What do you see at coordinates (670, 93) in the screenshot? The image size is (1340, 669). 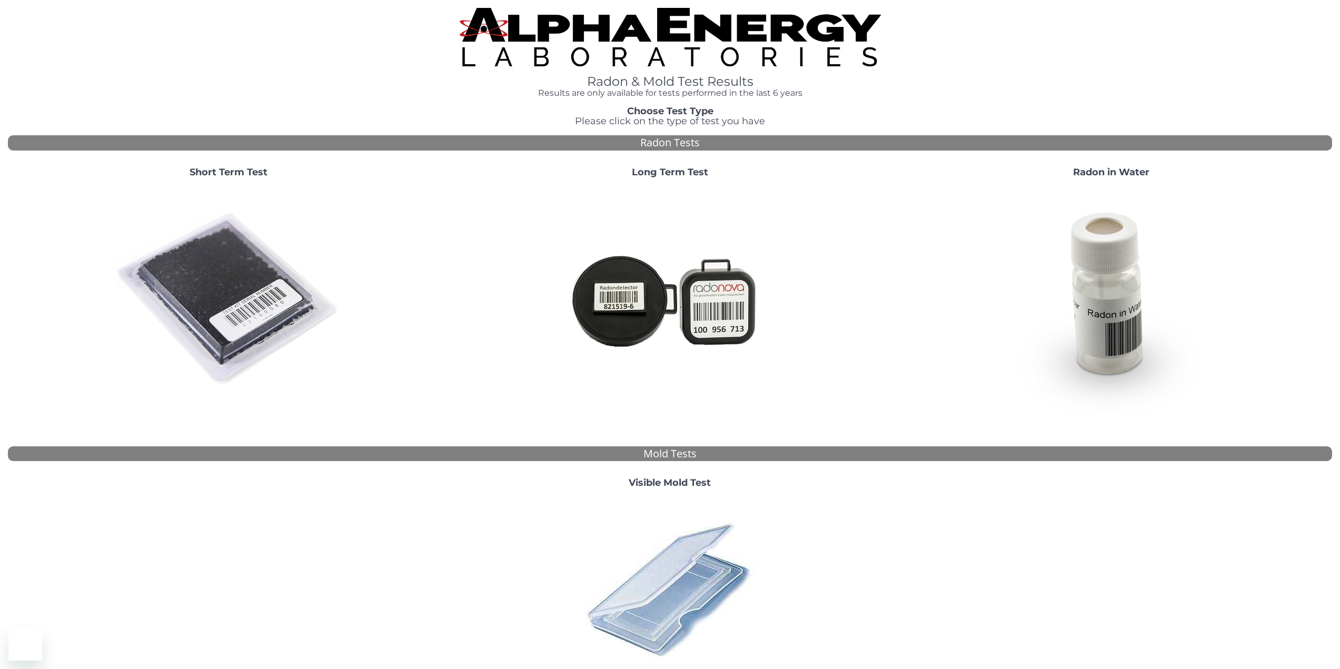 I see `h4: Results are only available for tests performed in the last 6 years` at bounding box center [670, 93].